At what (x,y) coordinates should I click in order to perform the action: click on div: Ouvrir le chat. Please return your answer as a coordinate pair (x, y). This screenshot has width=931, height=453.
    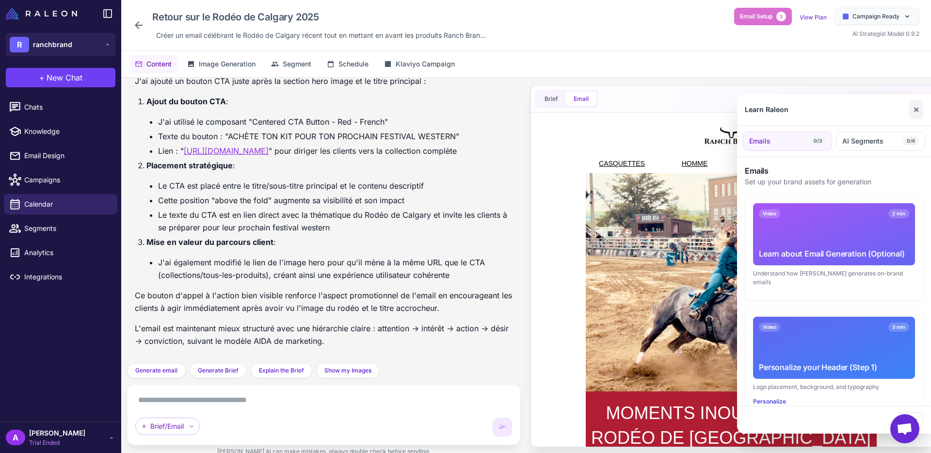
    Looking at the image, I should click on (905, 429).